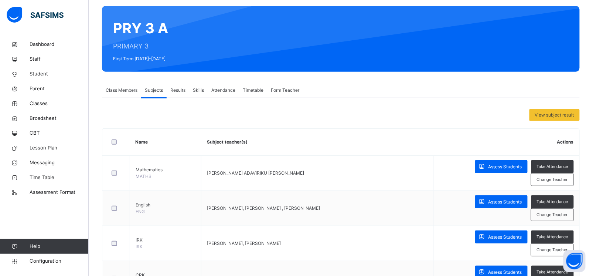  I want to click on span: Lesson Plan, so click(59, 148).